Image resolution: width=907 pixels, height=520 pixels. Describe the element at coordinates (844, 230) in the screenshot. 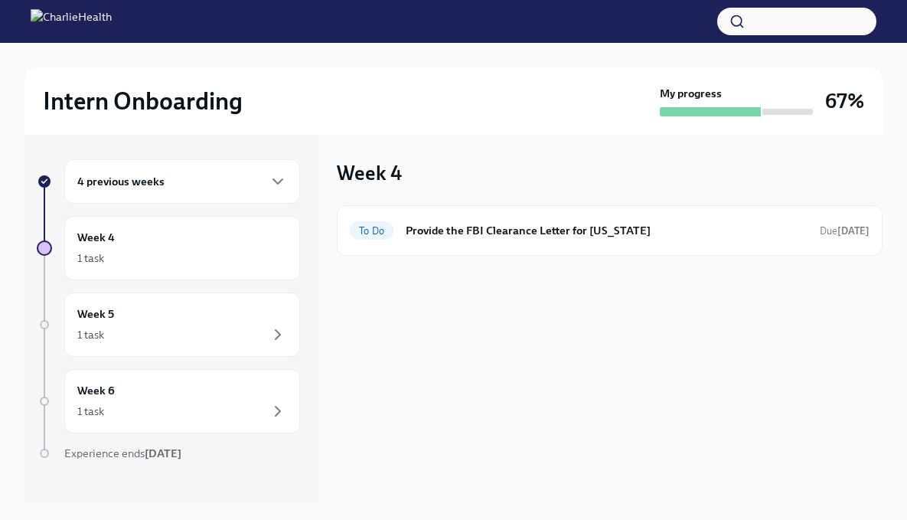

I see `span: October 14th, 2025 07:00` at that location.